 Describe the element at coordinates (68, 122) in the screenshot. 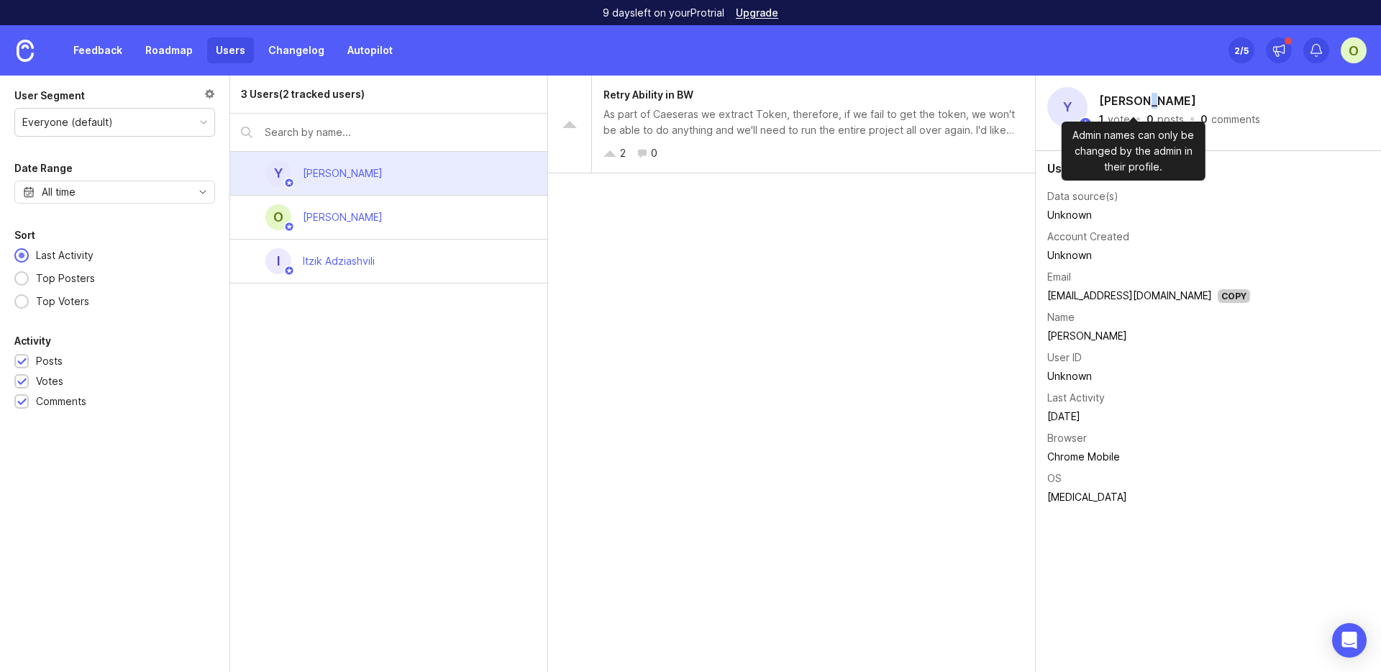

I see `div: Everyone (default)` at that location.